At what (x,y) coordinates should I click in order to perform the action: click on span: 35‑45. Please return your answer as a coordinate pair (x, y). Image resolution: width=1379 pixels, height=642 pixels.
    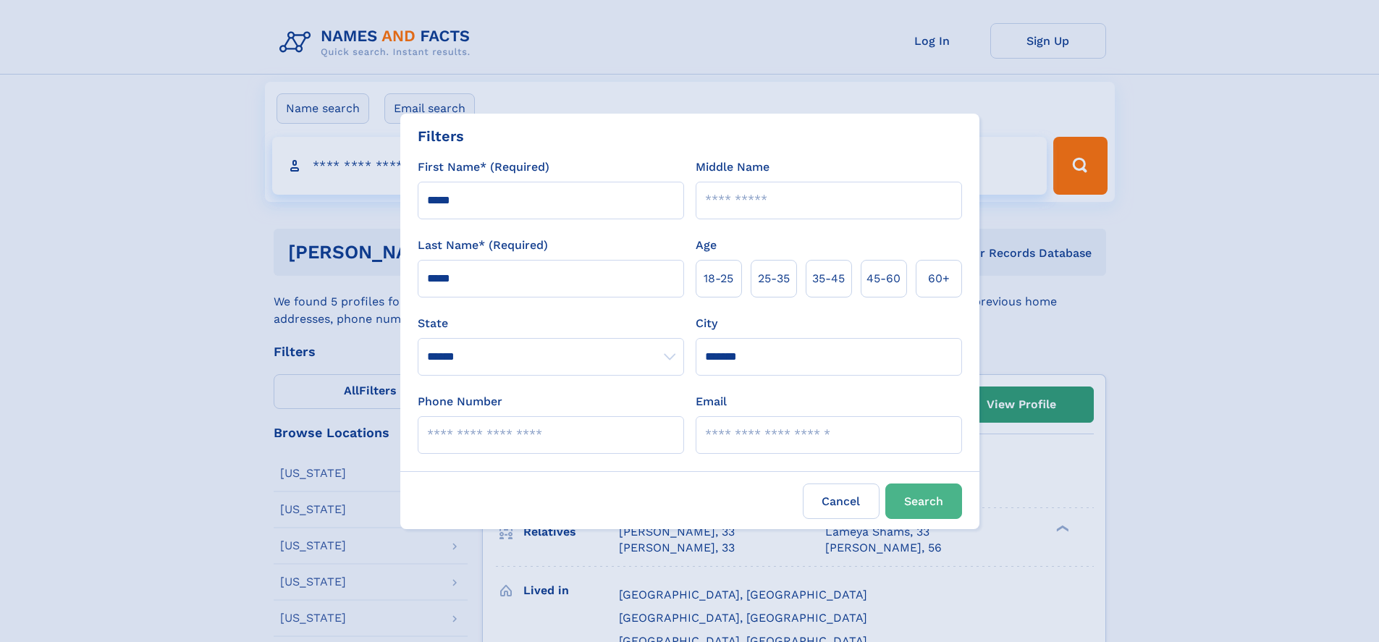
    Looking at the image, I should click on (828, 279).